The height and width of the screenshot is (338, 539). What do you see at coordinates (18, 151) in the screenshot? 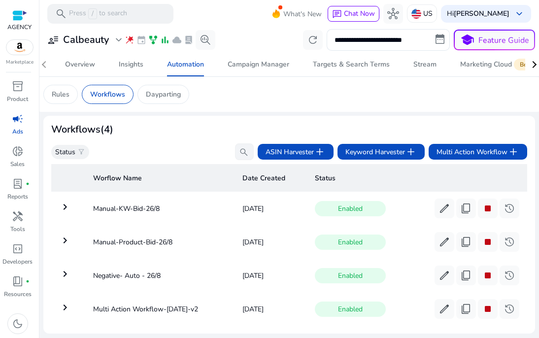
I see `span: donut_small` at bounding box center [18, 151].